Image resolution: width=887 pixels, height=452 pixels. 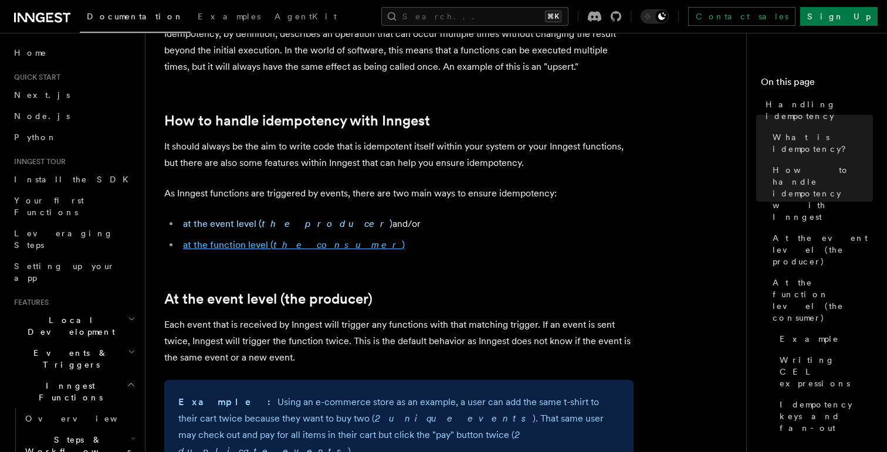 What do you see at coordinates (73, 326) in the screenshot?
I see `button: Local Development` at bounding box center [73, 326].